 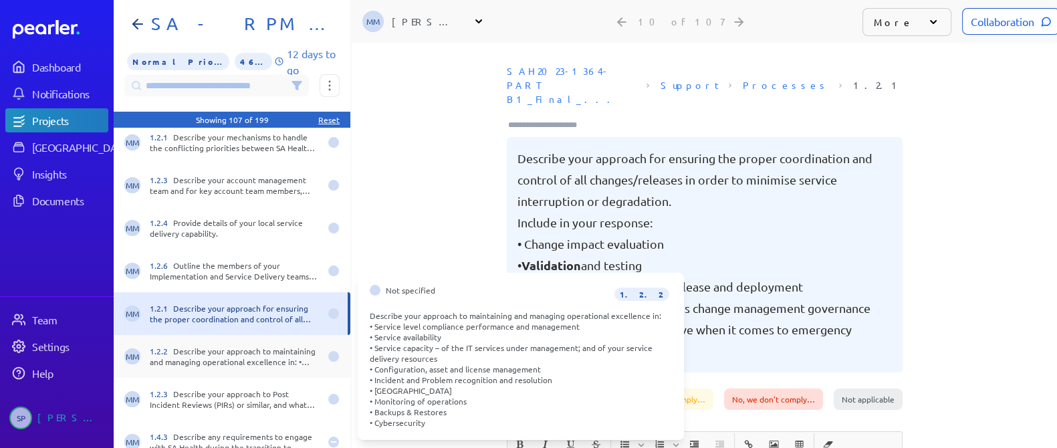 I want to click on a: Insights, so click(x=57, y=174).